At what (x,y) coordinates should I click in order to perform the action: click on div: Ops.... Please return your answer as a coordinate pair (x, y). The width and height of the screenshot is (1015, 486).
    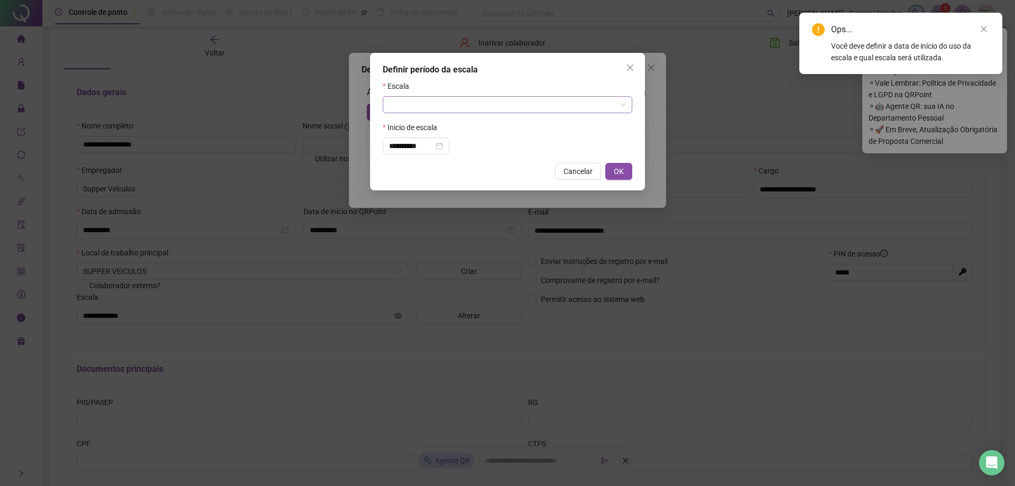
    Looking at the image, I should click on (910, 30).